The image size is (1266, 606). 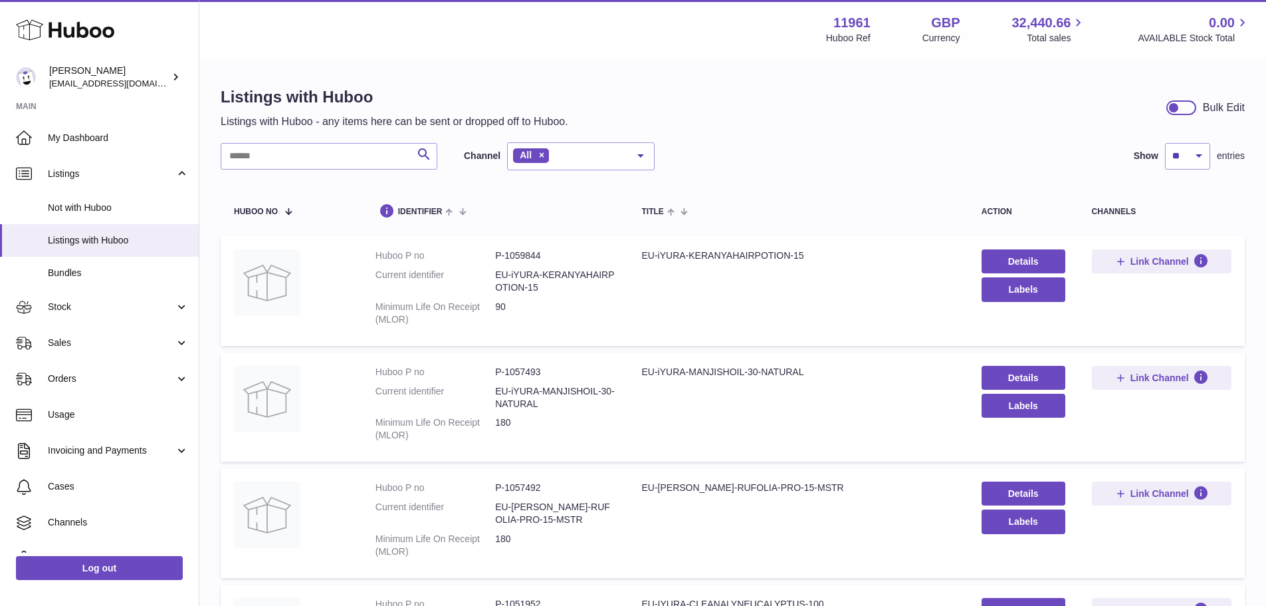 What do you see at coordinates (256, 211) in the screenshot?
I see `span: Huboo no` at bounding box center [256, 211].